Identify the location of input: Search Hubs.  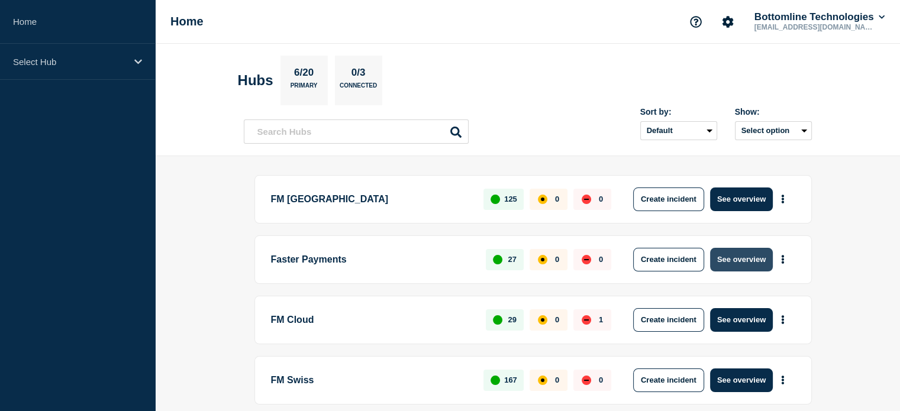
(356, 131).